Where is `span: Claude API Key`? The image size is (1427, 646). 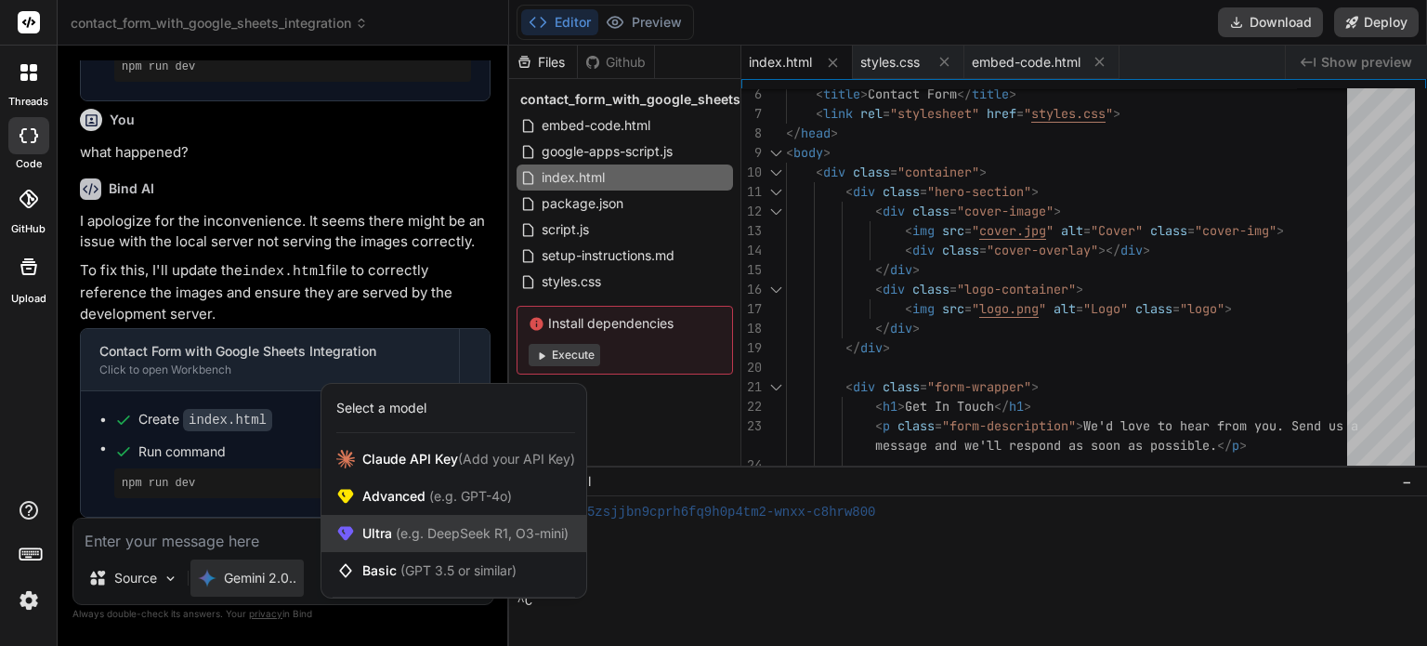 span: Claude API Key is located at coordinates (468, 459).